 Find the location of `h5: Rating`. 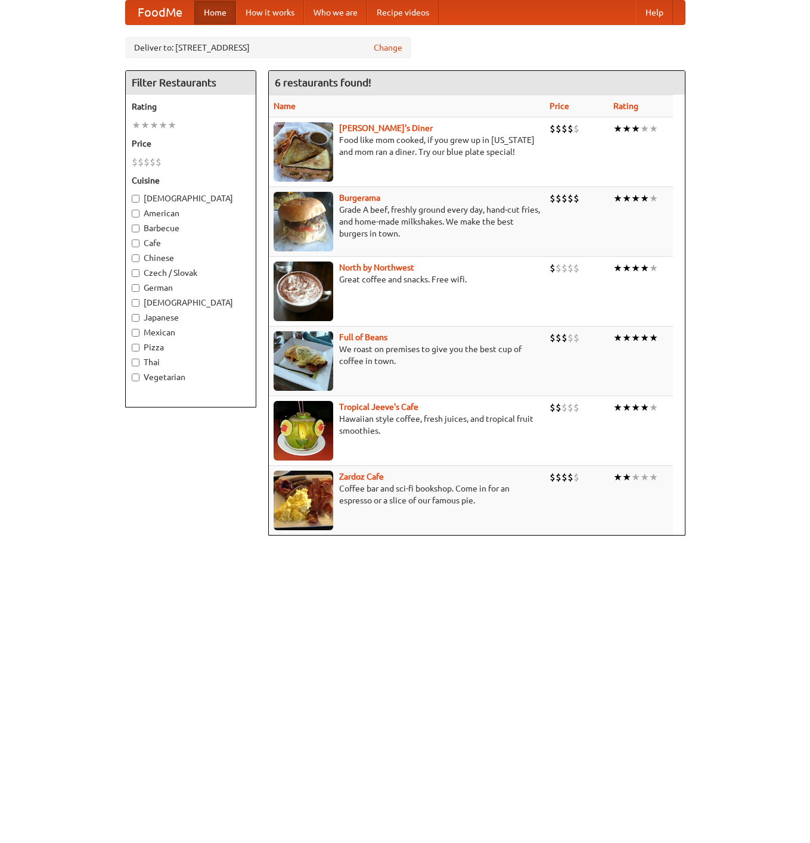

h5: Rating is located at coordinates (191, 107).